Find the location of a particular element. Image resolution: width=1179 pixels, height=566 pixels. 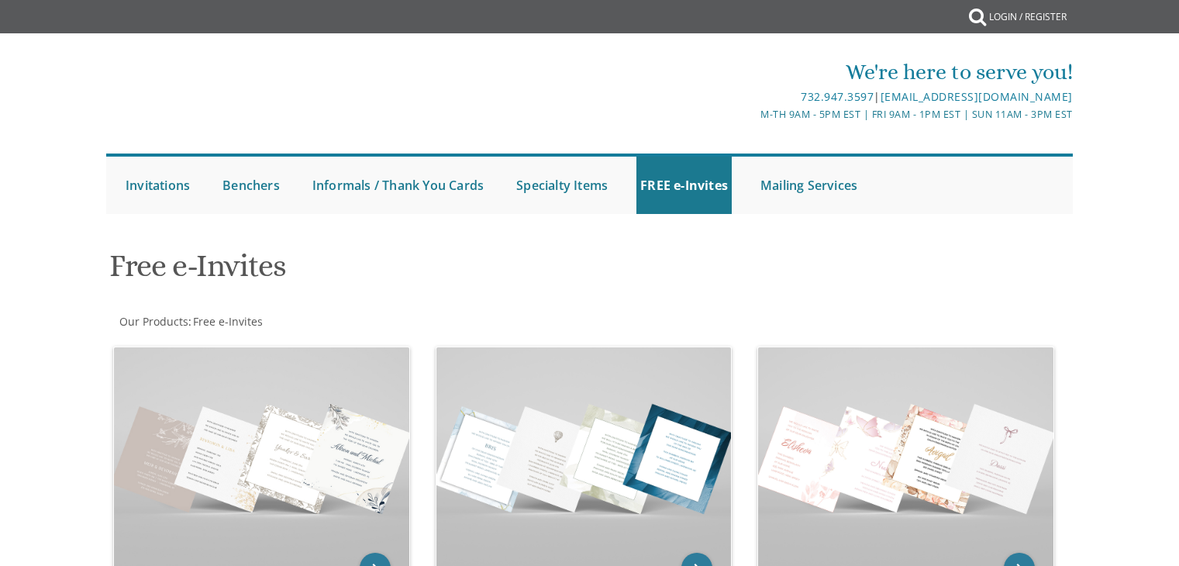

a: Invitations is located at coordinates (157, 185).